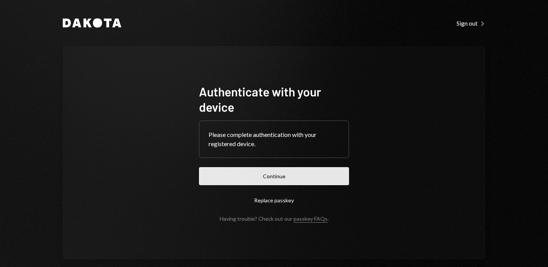 The image size is (548, 267). What do you see at coordinates (274, 200) in the screenshot?
I see `button: Replace passkey` at bounding box center [274, 200].